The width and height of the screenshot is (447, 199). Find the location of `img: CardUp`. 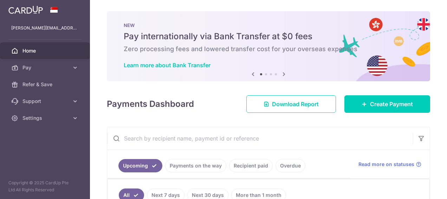

img: CardUp is located at coordinates (26, 10).